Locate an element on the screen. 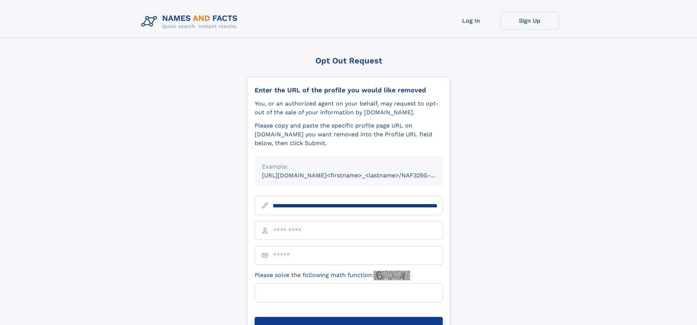 The width and height of the screenshot is (697, 325). a: Sign Up is located at coordinates (530, 20).